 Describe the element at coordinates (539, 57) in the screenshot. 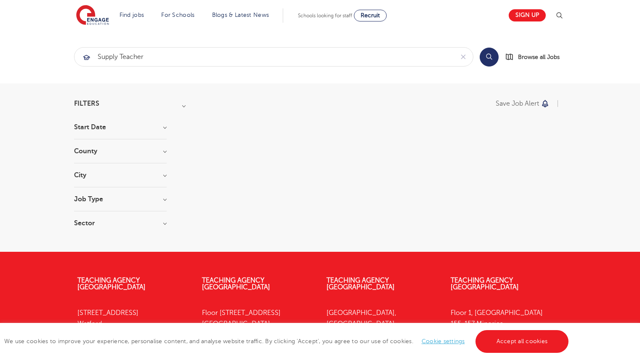

I see `span: Browse all Jobs` at that location.